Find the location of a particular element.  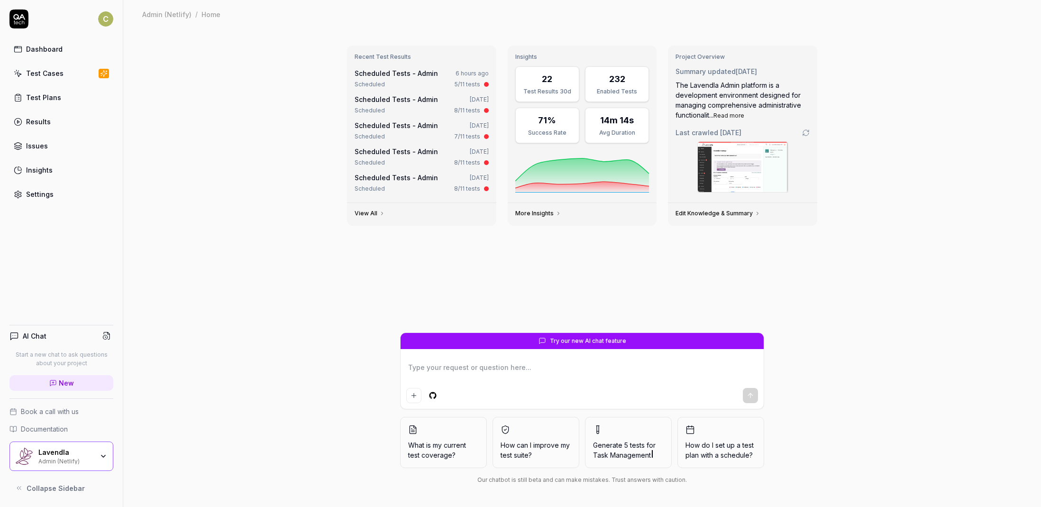

a: Book a call with us is located at coordinates (61, 411).